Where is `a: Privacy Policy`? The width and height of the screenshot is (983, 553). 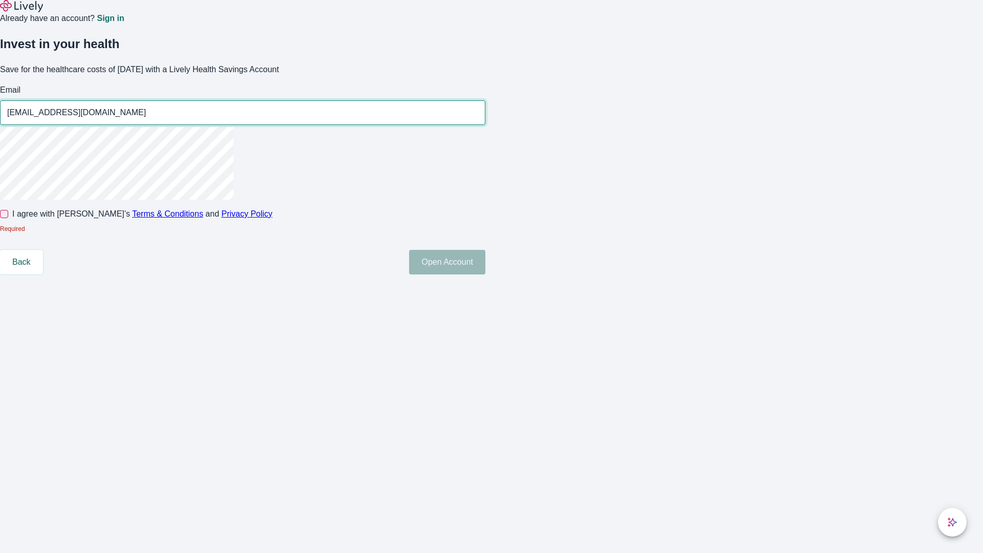 a: Privacy Policy is located at coordinates (247, 214).